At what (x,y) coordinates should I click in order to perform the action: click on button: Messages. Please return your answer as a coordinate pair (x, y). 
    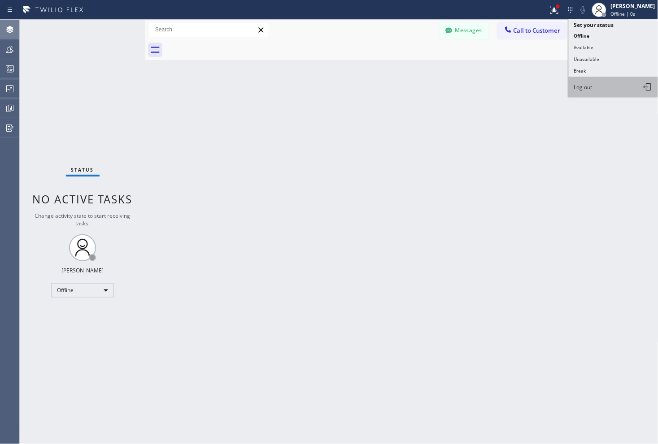
    Looking at the image, I should click on (464, 30).